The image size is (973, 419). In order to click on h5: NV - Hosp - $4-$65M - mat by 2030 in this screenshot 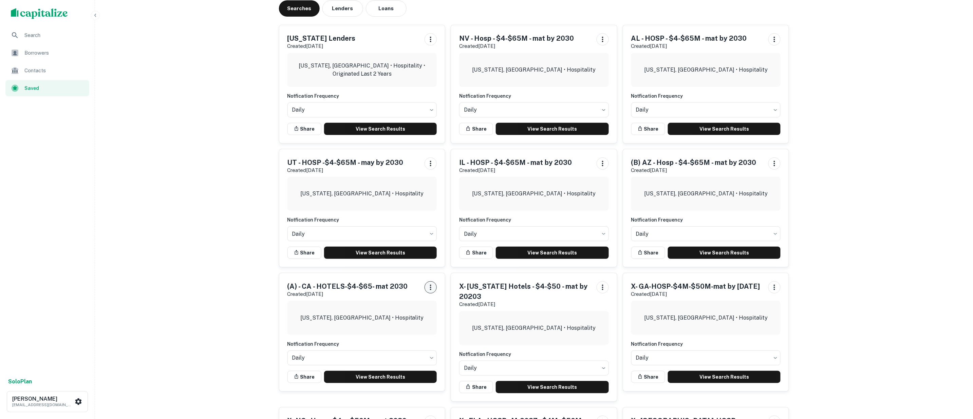, I will do `click(517, 38)`.